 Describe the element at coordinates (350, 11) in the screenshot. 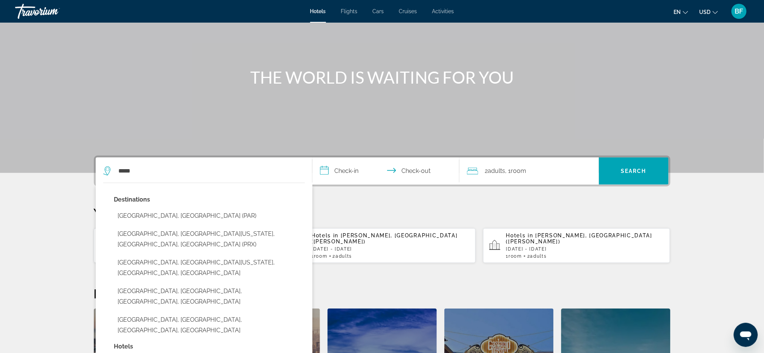

I see `a: Flights` at that location.